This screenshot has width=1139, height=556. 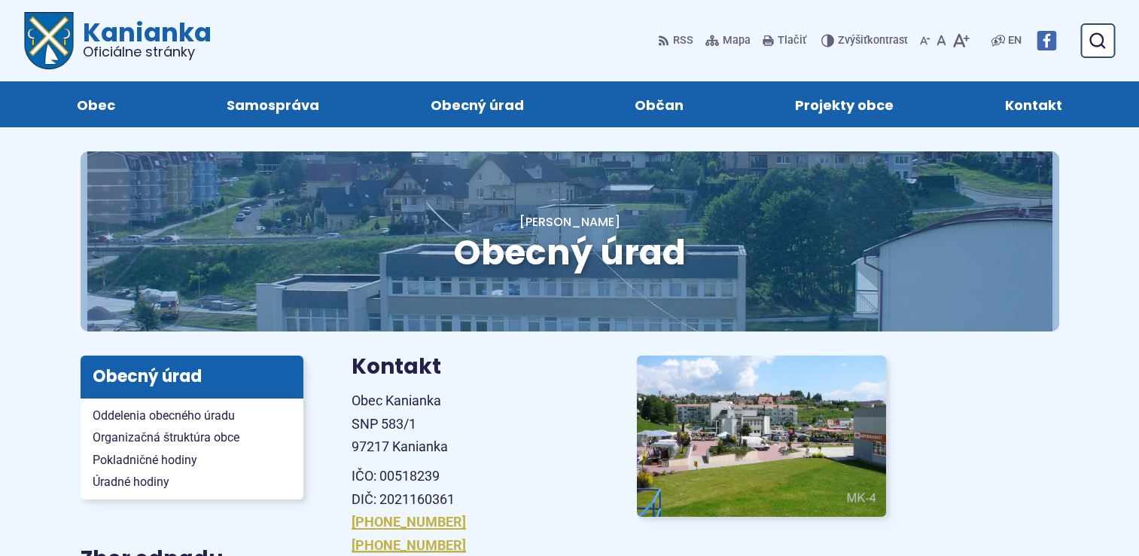 I want to click on a: Obecný úrad, so click(x=477, y=104).